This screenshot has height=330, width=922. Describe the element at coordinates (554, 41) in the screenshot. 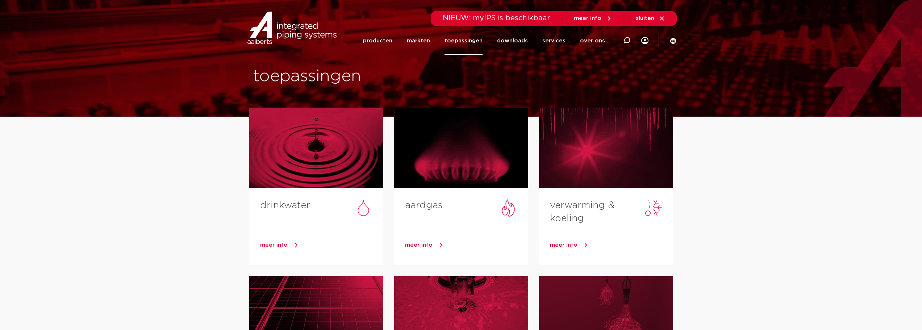

I see `a: services` at that location.